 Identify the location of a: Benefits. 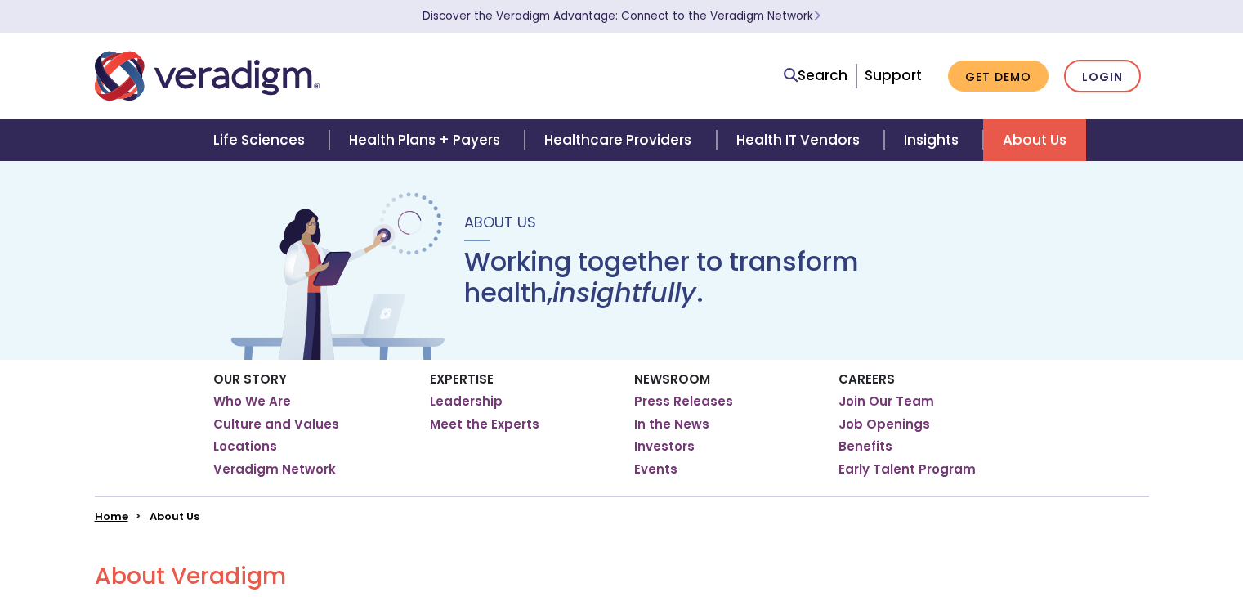
(866, 446).